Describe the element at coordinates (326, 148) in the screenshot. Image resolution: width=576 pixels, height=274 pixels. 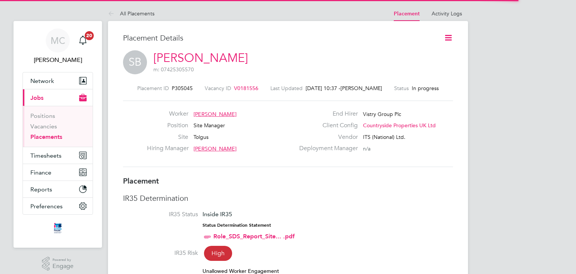
I see `label: Deployment Manager` at that location.